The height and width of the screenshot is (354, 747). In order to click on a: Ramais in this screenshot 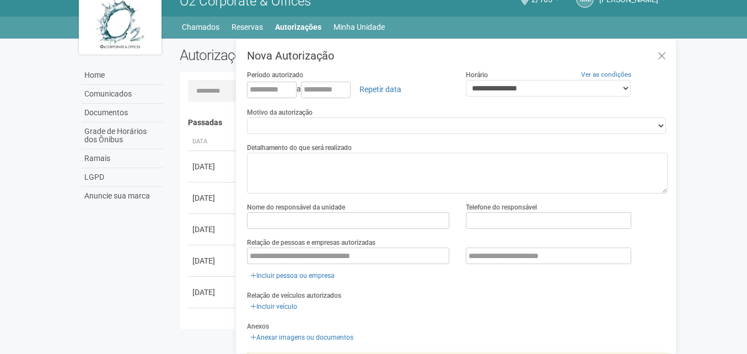, I will do `click(122, 159)`.